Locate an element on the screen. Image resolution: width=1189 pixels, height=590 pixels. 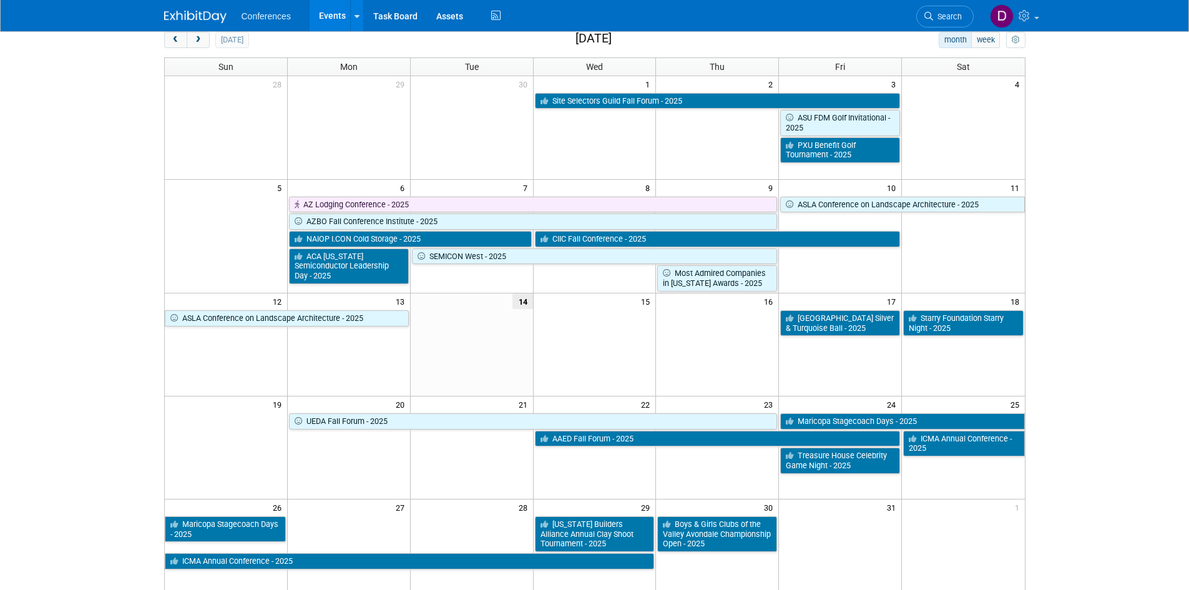
span: 27 is located at coordinates (402, 507).